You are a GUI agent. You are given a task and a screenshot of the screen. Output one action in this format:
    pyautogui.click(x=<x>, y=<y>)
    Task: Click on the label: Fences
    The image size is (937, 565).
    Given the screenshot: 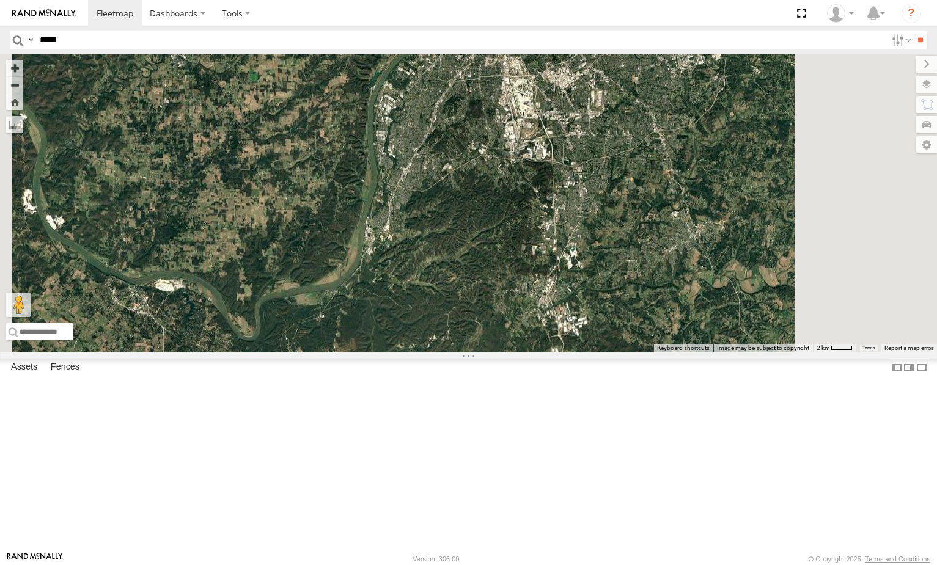 What is the action you would take?
    pyautogui.click(x=65, y=368)
    